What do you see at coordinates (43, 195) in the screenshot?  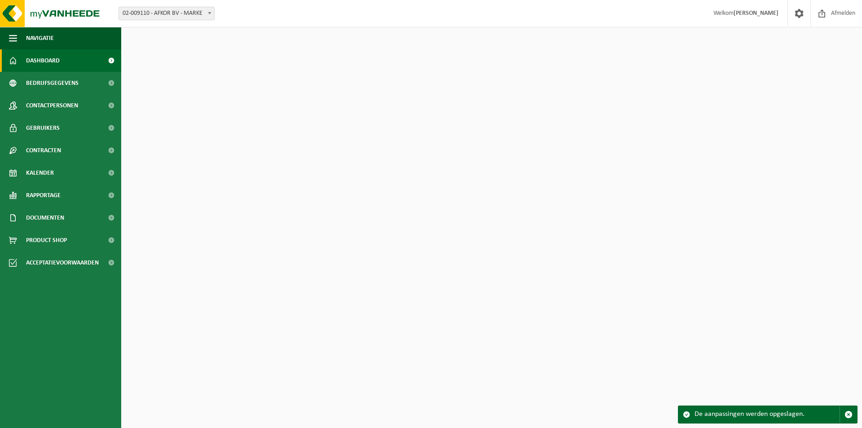 I see `span: Rapportage` at bounding box center [43, 195].